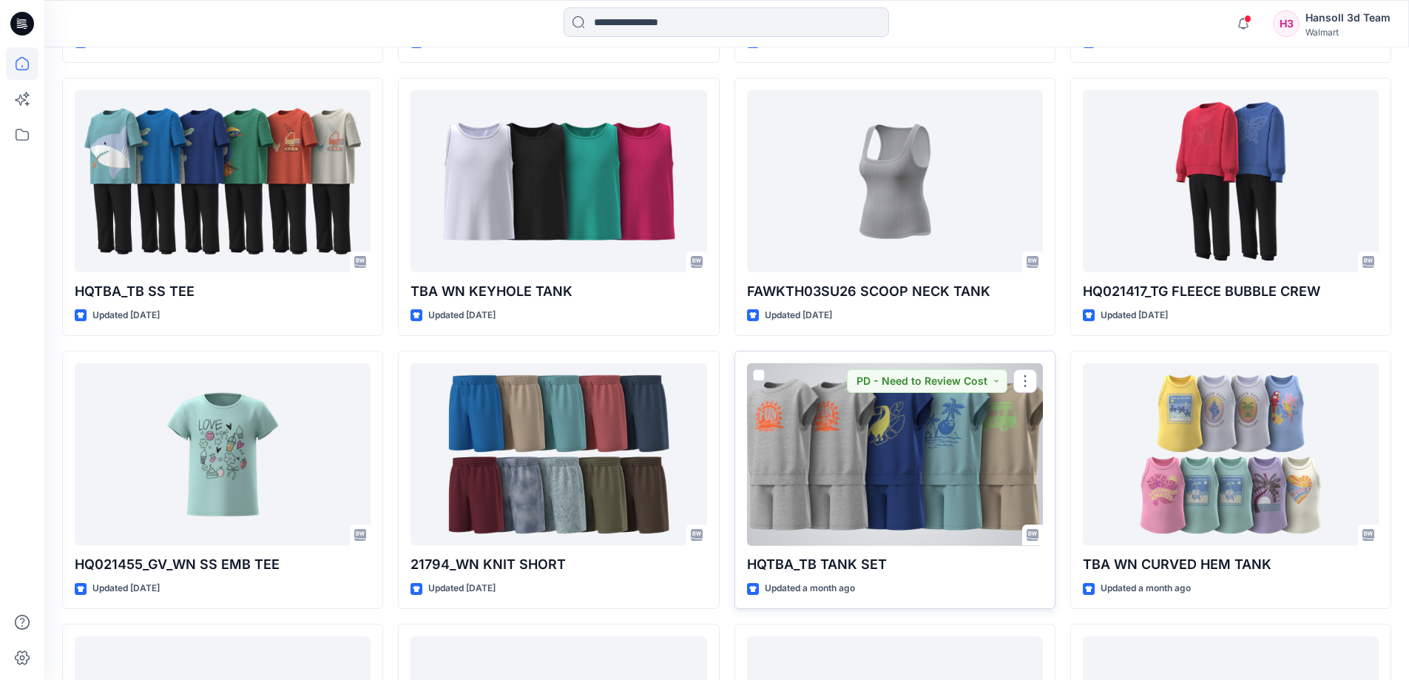 This screenshot has width=1409, height=680. I want to click on p: HQ021455_GV_WN SS EMB TEE, so click(223, 564).